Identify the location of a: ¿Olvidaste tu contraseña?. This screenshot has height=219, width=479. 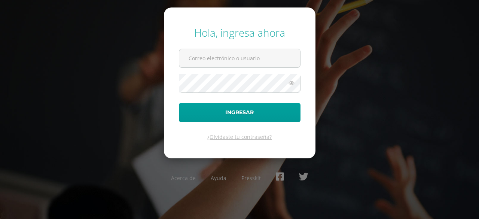
(240, 137).